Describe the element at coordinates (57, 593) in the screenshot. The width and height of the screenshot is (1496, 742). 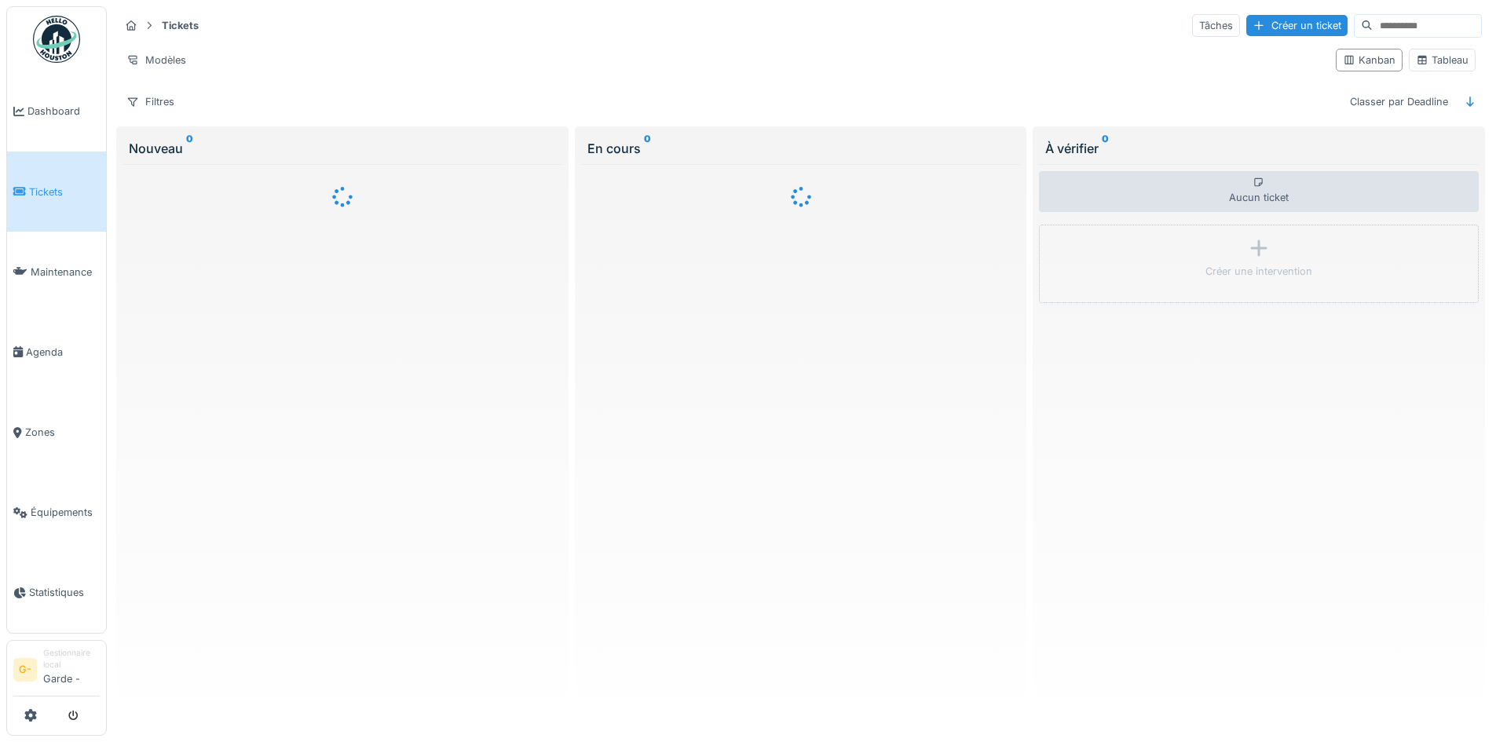
I see `a: Statistiques` at that location.